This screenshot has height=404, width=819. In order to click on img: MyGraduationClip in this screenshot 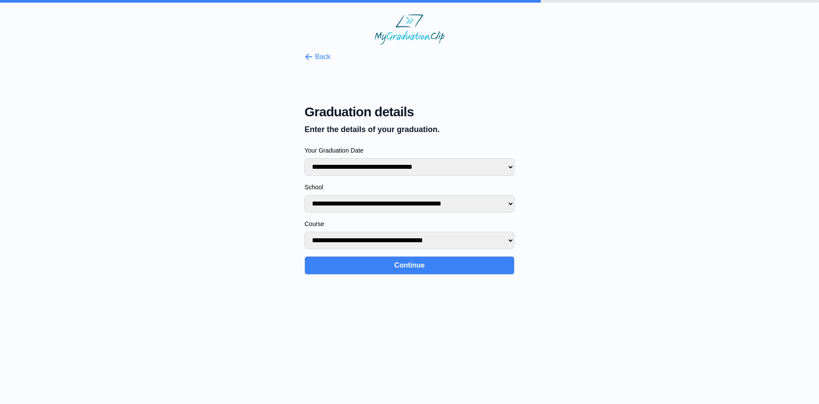, I will do `click(409, 29)`.